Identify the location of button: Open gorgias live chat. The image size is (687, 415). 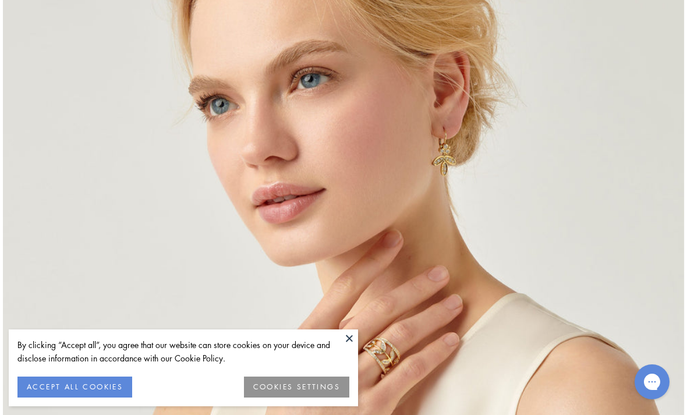
(23, 22).